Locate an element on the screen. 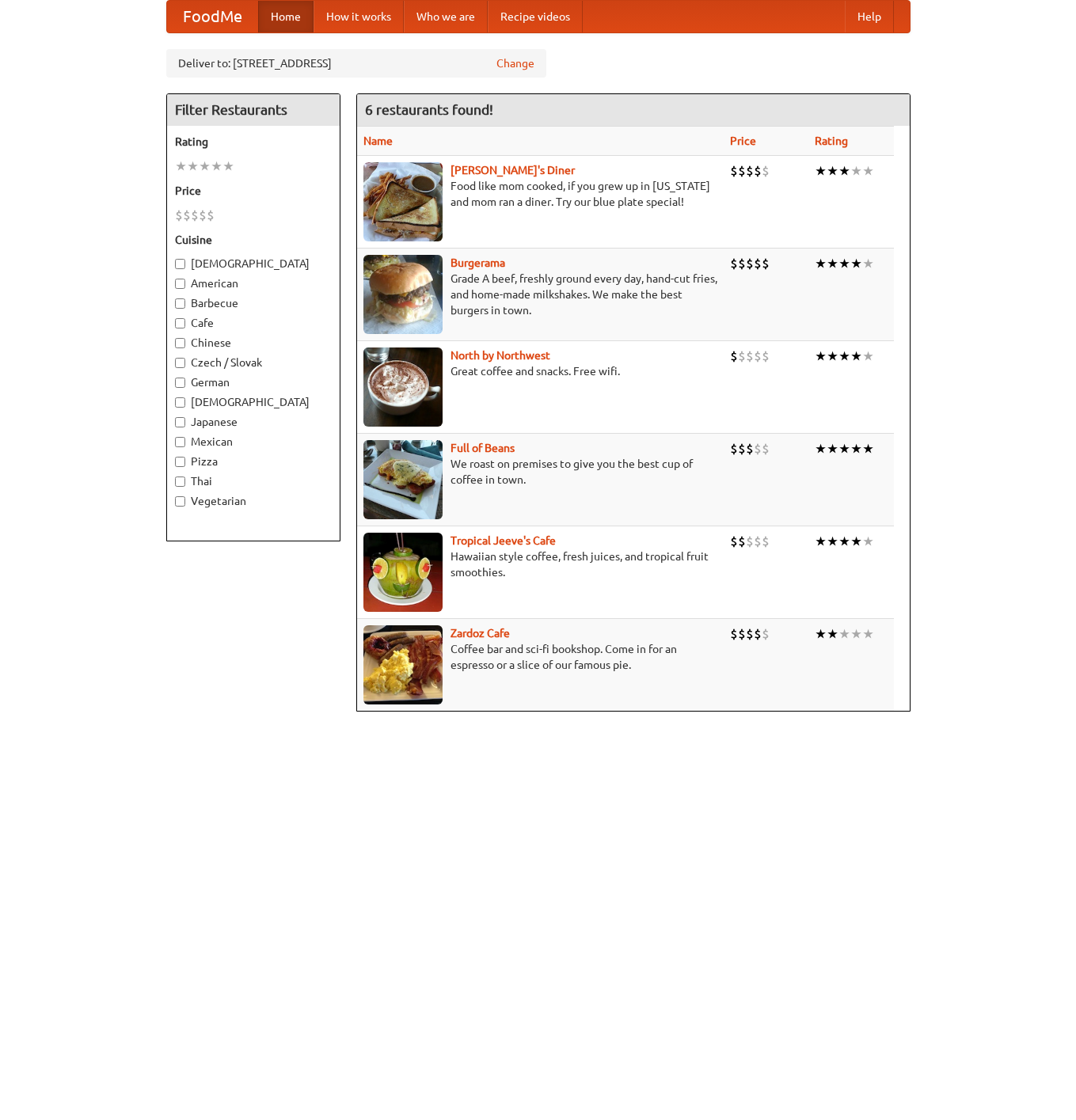  a: Help is located at coordinates (869, 16).